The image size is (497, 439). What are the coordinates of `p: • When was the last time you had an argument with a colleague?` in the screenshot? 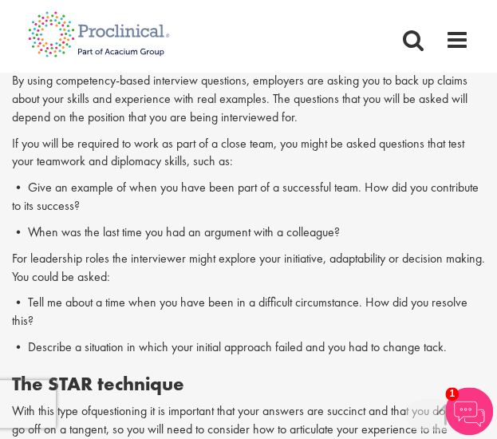 It's located at (248, 232).